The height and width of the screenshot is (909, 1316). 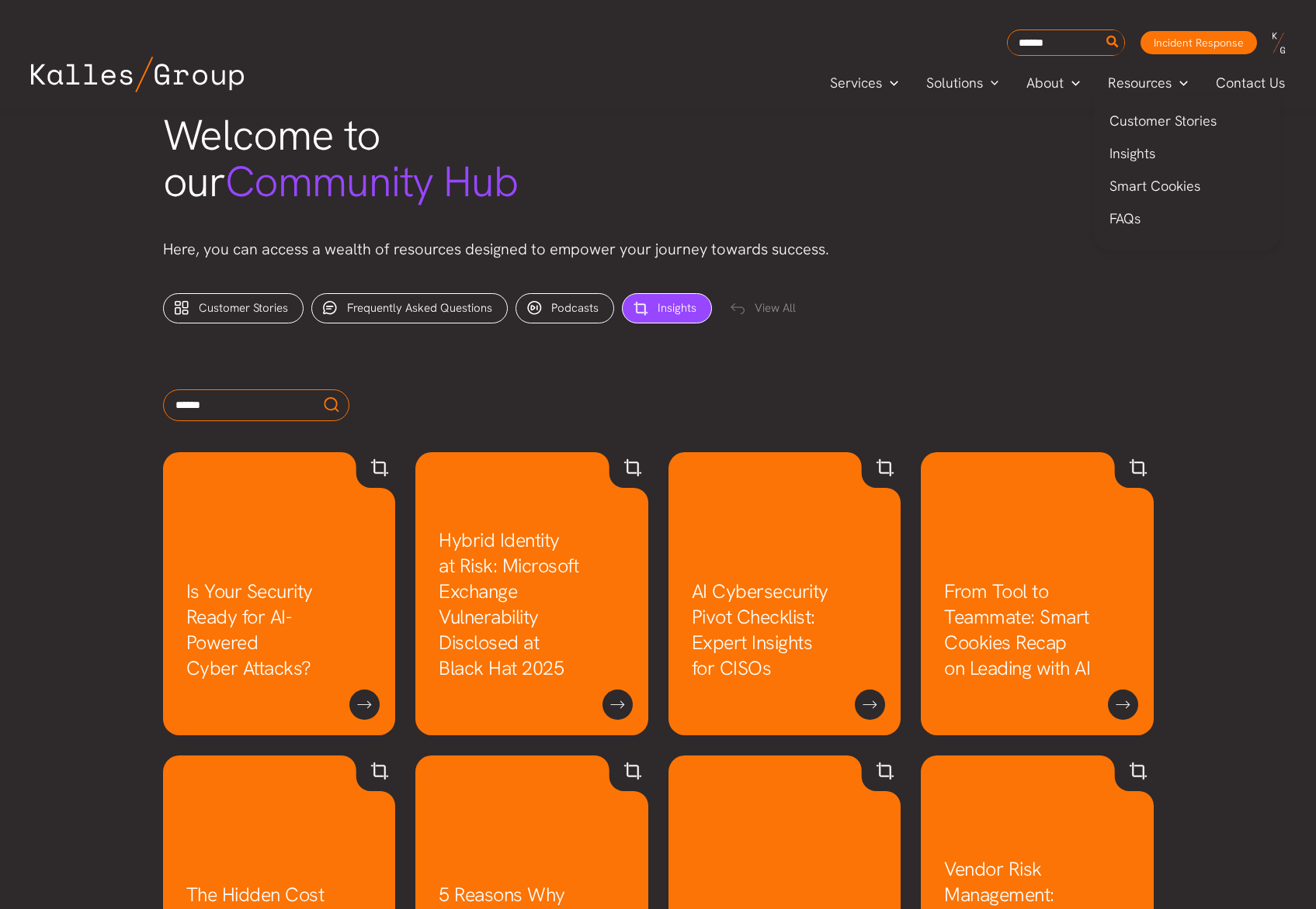 I want to click on span: Solutions, so click(x=954, y=83).